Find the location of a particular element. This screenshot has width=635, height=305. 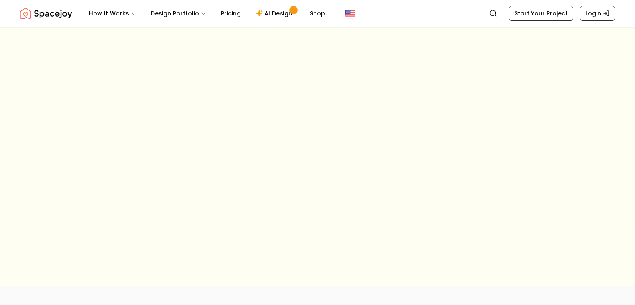

img: United States is located at coordinates (350, 13).